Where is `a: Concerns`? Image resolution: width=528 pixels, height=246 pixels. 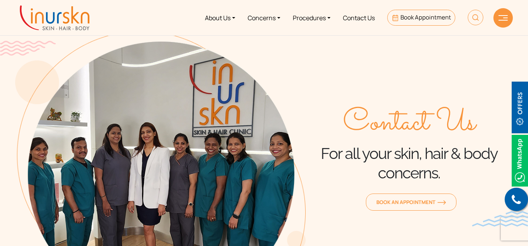
a: Concerns is located at coordinates (264, 17).